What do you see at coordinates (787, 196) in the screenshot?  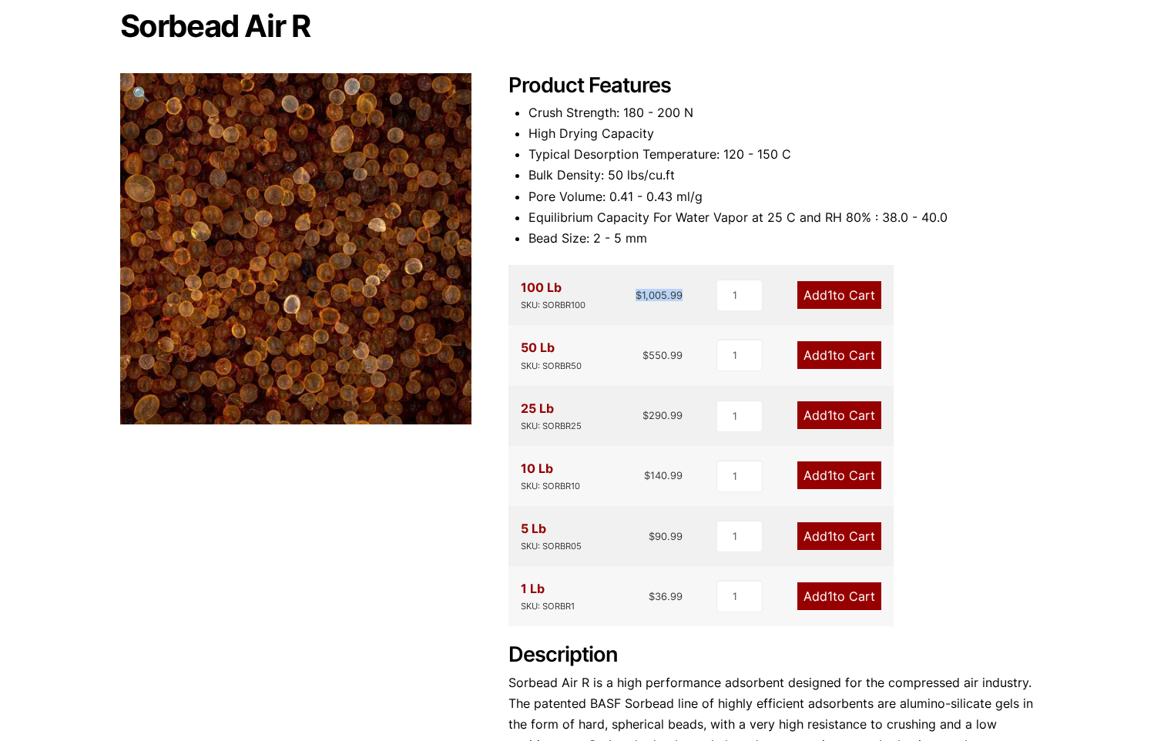 I see `li: Pore Volume: 0.41 - 0.43 ml/g` at bounding box center [787, 196].